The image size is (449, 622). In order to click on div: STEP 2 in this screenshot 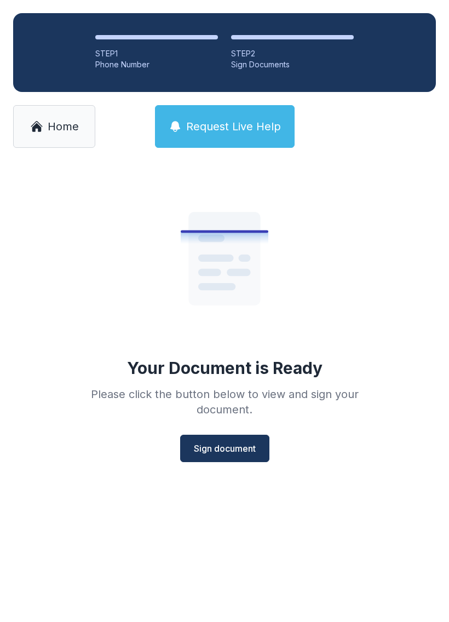, I will do `click(292, 54)`.